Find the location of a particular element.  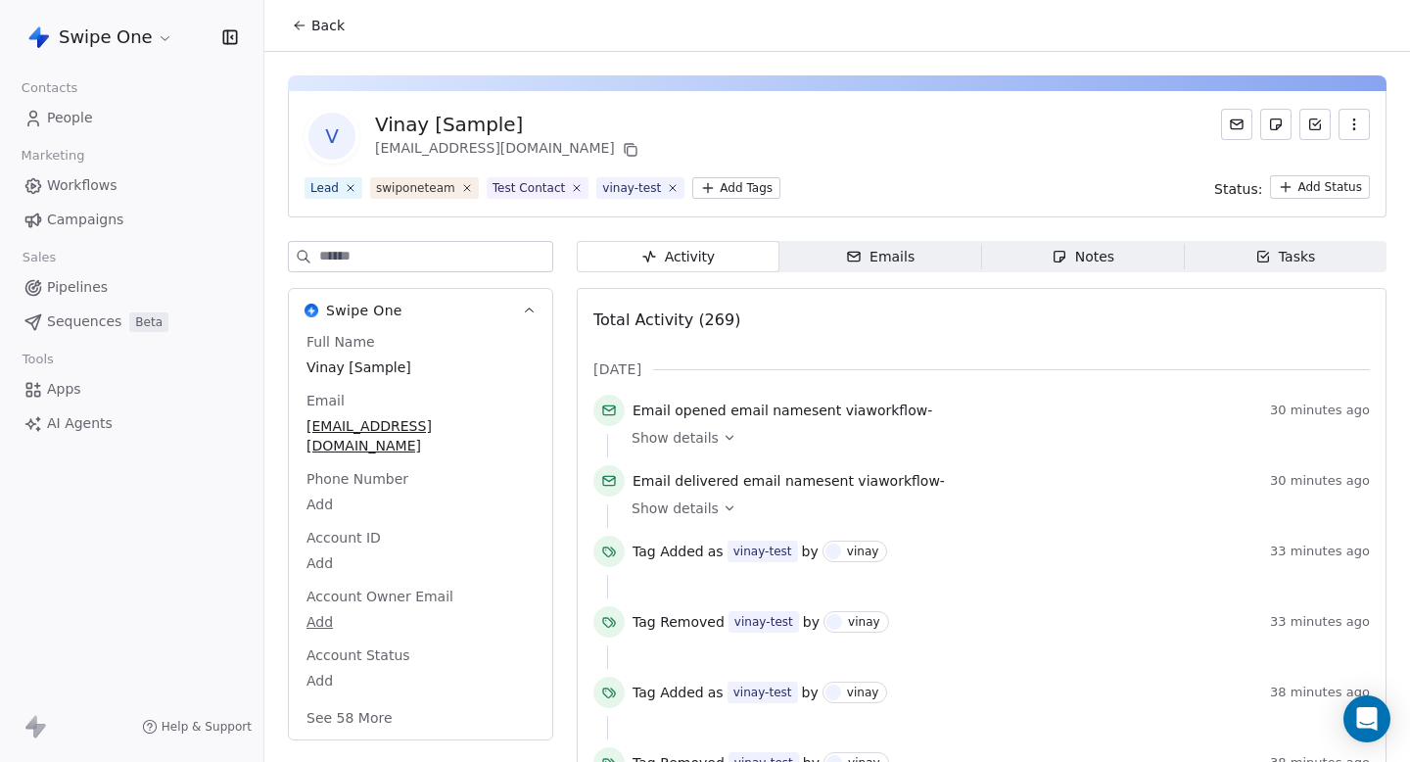

span: Campaigns is located at coordinates (85, 219).